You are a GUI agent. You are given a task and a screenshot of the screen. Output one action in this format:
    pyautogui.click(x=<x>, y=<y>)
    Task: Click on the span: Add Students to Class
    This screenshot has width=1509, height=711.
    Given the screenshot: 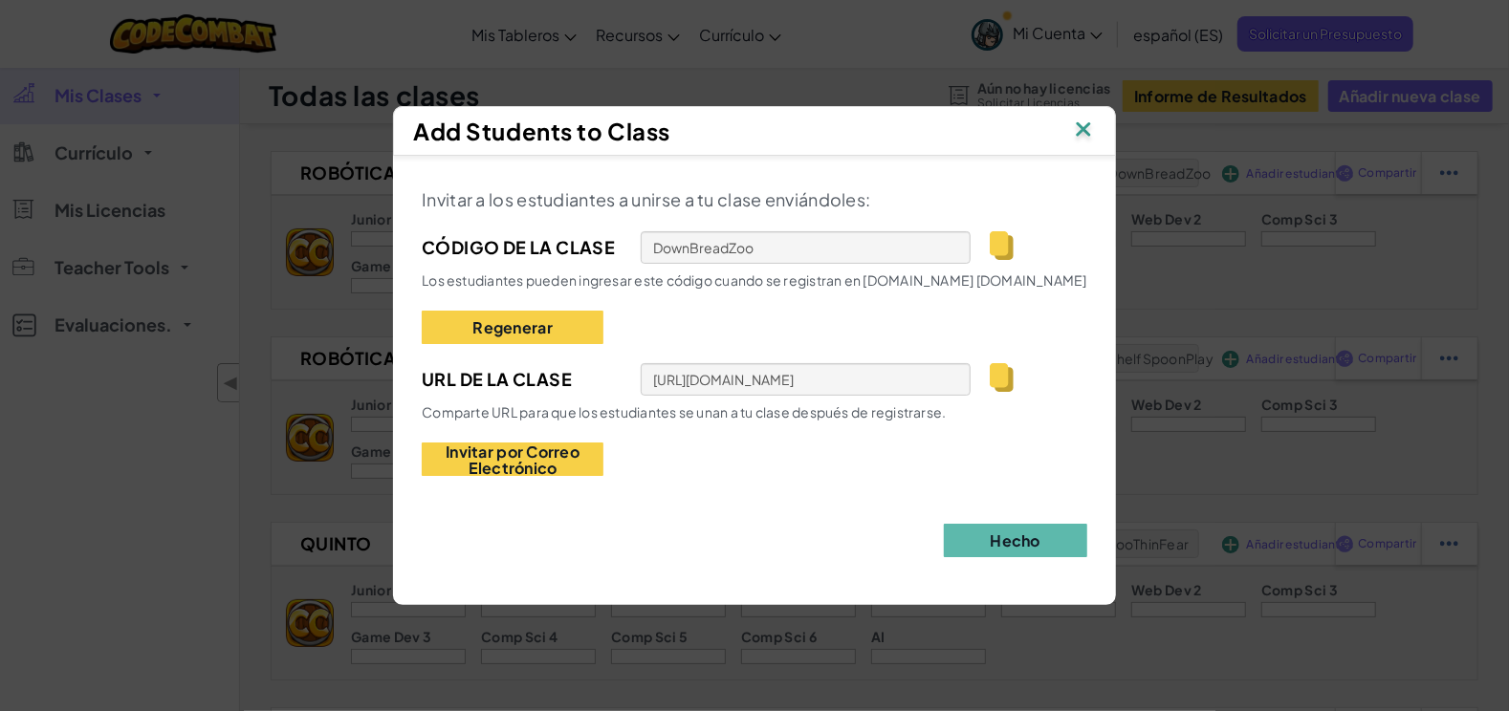 What is the action you would take?
    pyautogui.click(x=541, y=131)
    